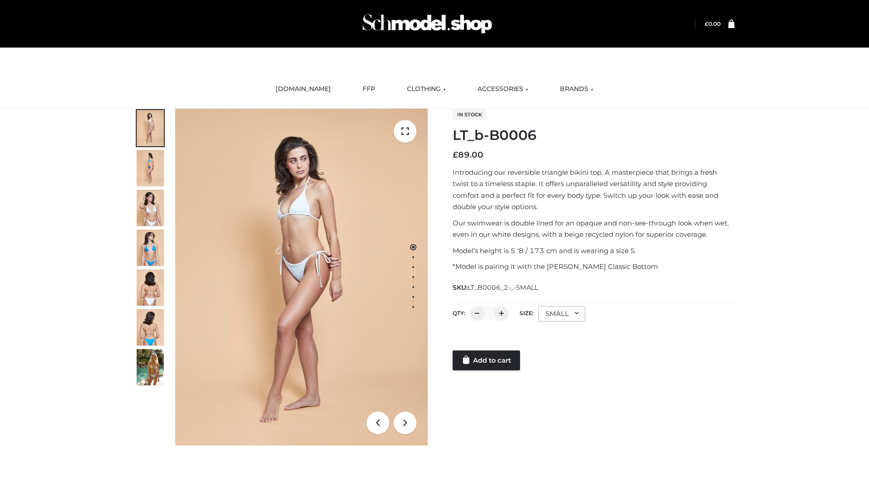 The width and height of the screenshot is (869, 489). I want to click on bdi: 89.00, so click(468, 155).